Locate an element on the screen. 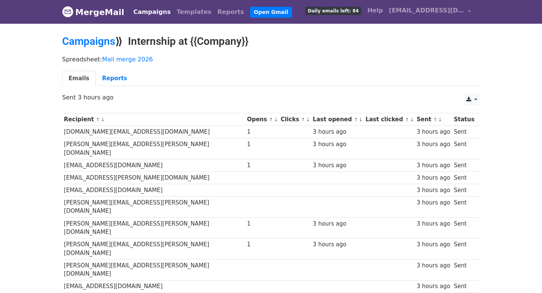  a: Emails is located at coordinates (79, 78).